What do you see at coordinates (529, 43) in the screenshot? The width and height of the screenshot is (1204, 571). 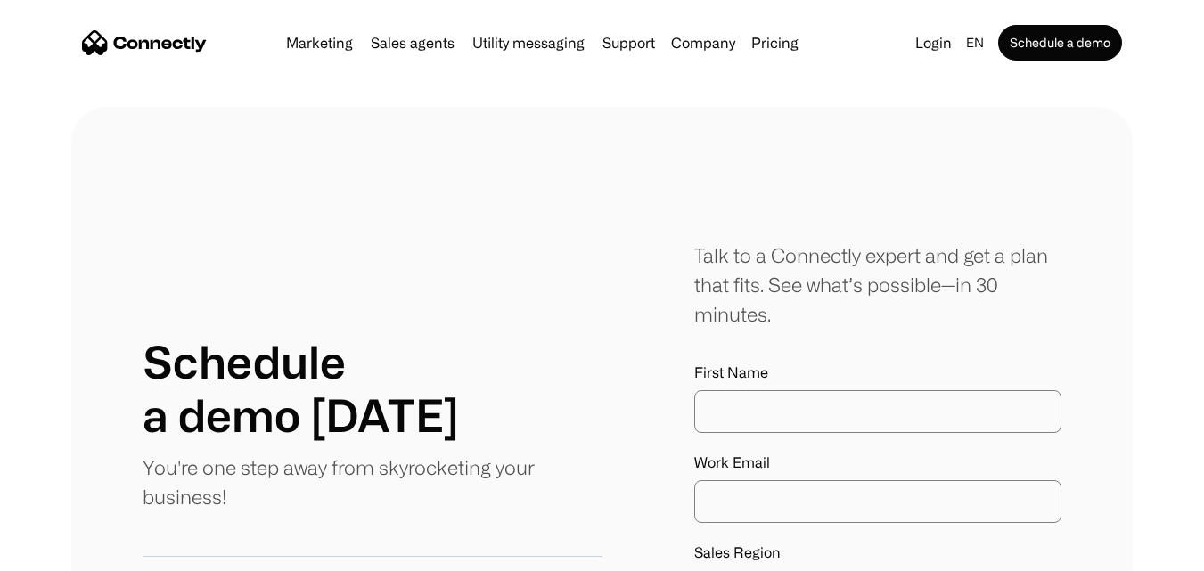 I see `a: Utility messaging` at bounding box center [529, 43].